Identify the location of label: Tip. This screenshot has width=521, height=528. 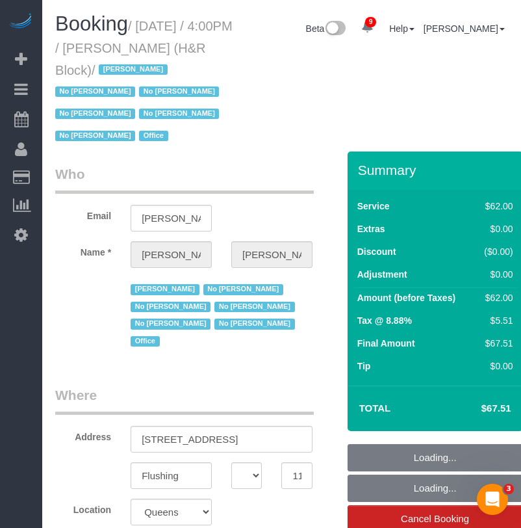
(364, 366).